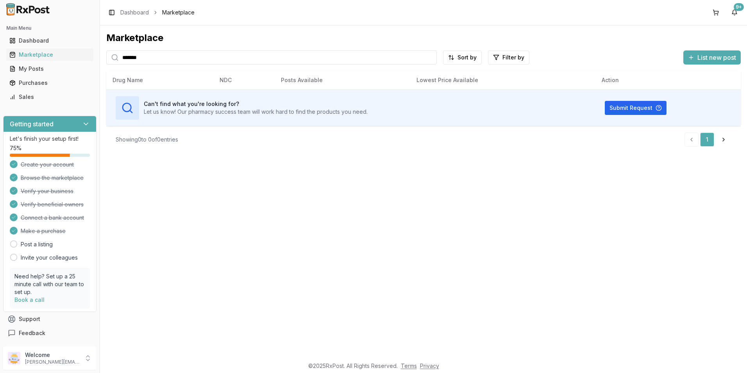 This screenshot has width=747, height=373. I want to click on a: Sales, so click(50, 97).